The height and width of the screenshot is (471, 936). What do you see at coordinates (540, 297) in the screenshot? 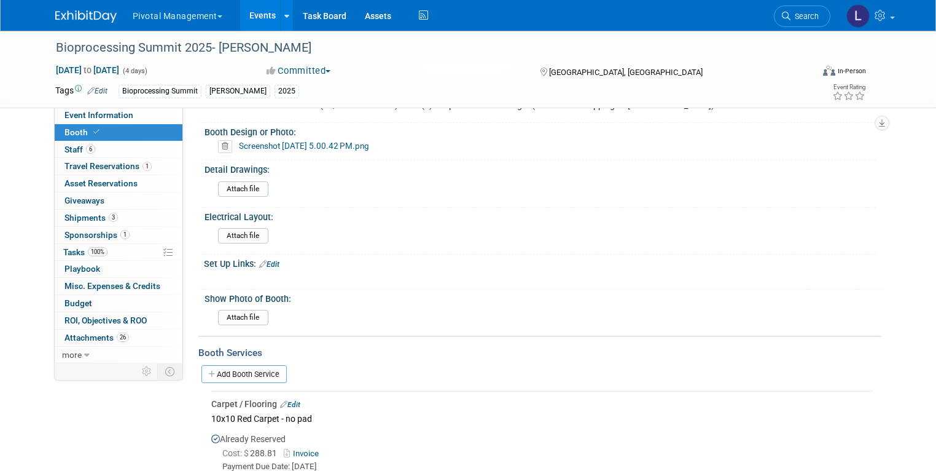
I see `div: Show Photo of Booth:` at bounding box center [540, 297].